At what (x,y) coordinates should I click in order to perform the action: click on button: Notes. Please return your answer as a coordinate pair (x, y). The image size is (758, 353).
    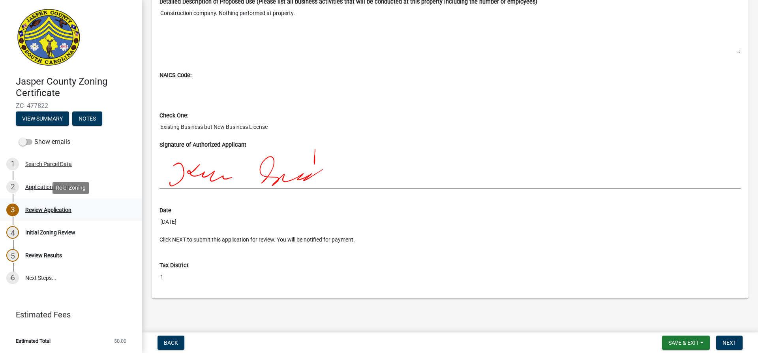
    Looking at the image, I should click on (87, 118).